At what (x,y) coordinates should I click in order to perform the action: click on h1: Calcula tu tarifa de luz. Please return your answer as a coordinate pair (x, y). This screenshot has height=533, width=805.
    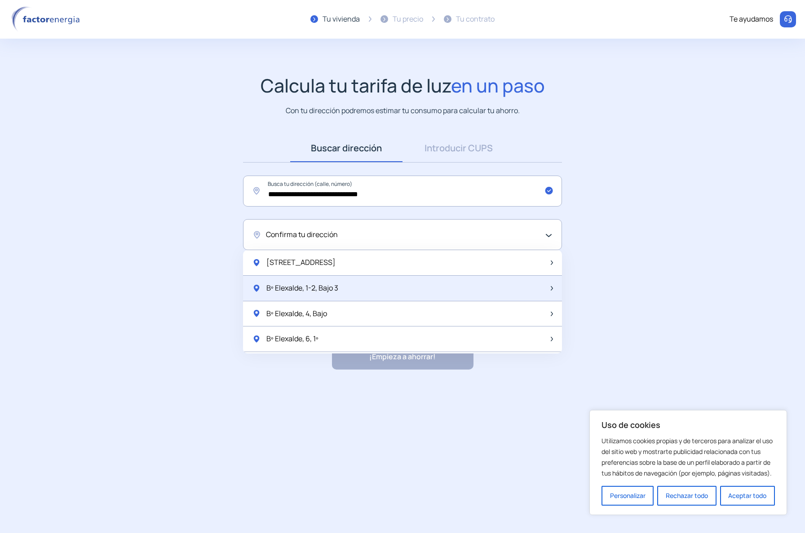
    Looking at the image, I should click on (402, 85).